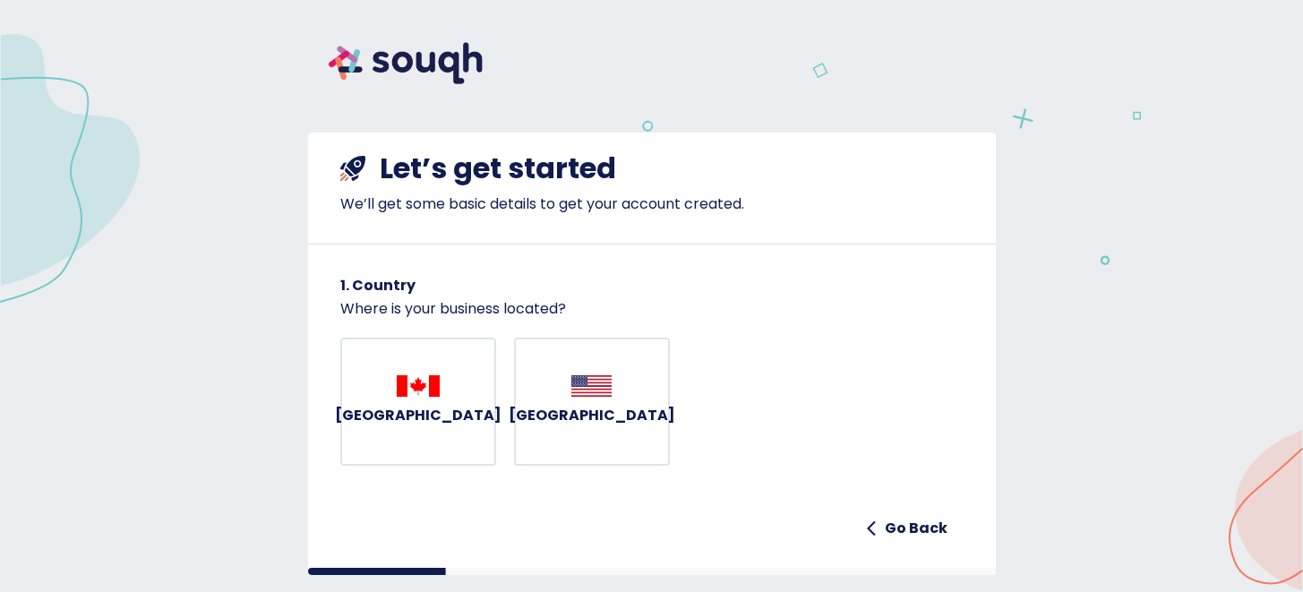  What do you see at coordinates (916, 528) in the screenshot?
I see `h6: Go Back` at bounding box center [916, 528].